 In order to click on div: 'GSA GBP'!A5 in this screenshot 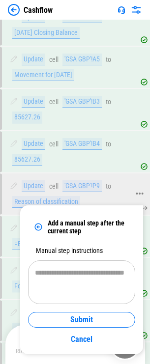, I will do `click(82, 59)`.